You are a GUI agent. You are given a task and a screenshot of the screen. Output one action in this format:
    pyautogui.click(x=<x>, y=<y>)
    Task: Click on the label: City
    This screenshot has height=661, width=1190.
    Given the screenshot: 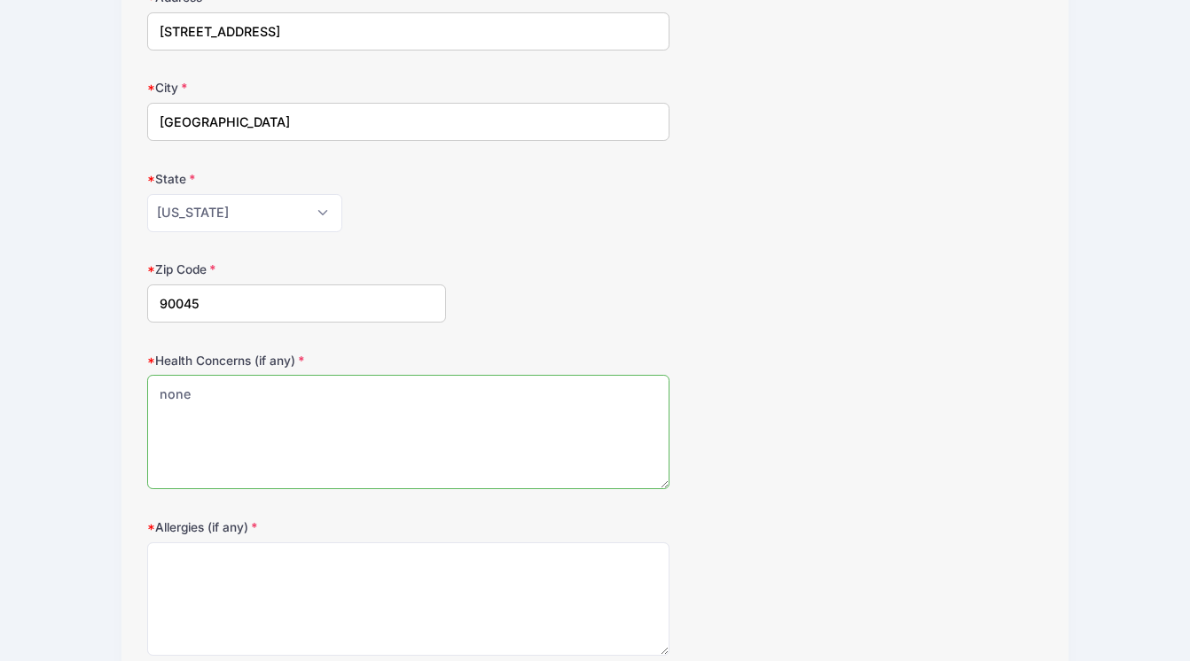 What is the action you would take?
    pyautogui.click(x=296, y=88)
    